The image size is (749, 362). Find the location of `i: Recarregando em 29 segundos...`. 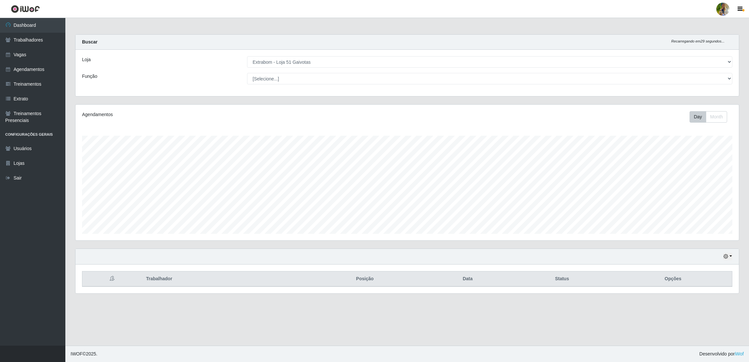

i: Recarregando em 29 segundos... is located at coordinates (698, 41).